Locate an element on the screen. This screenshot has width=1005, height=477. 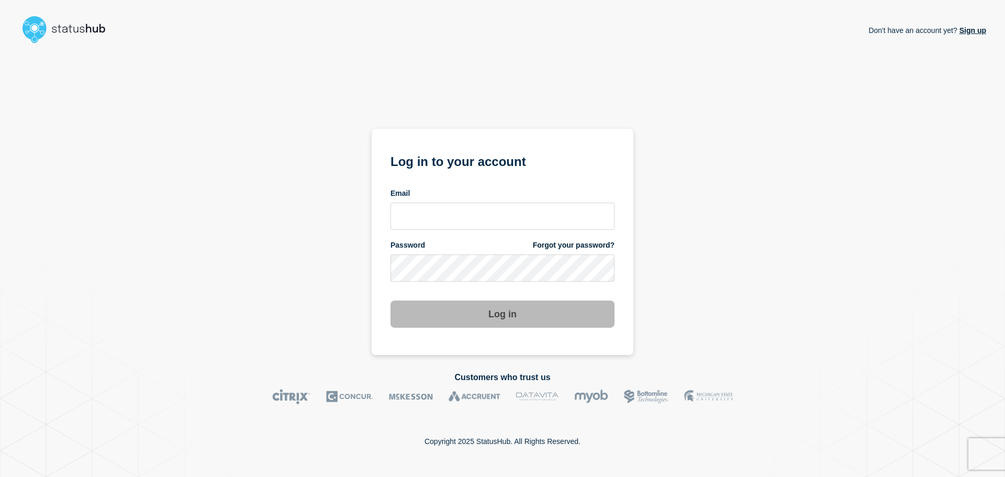
input: email input is located at coordinates (502, 216).